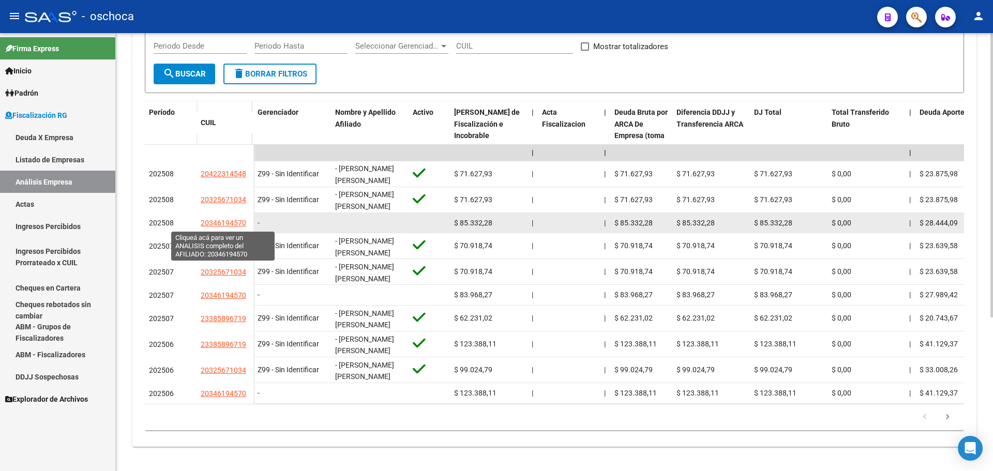  I want to click on span: Seleccionar Gerenciador, so click(397, 46).